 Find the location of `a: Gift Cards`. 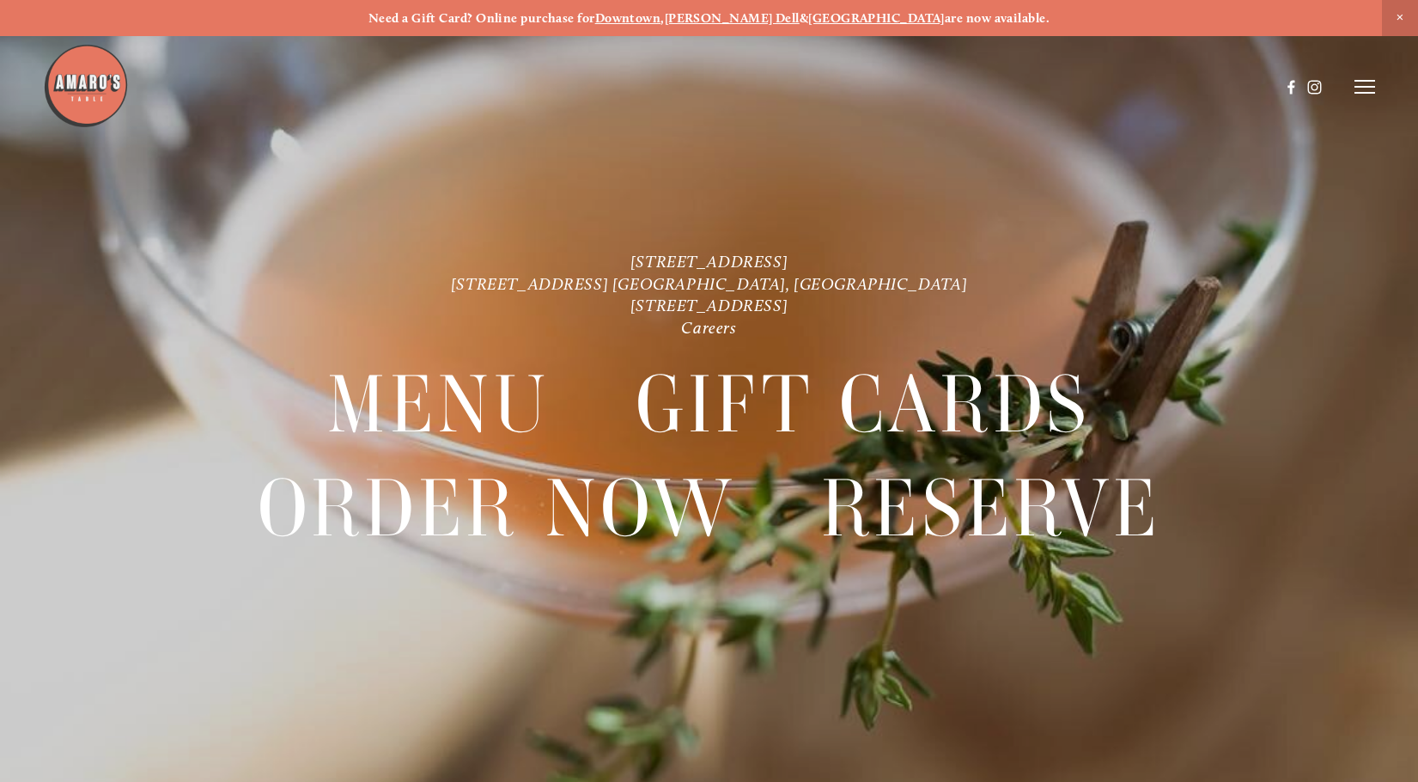

a: Gift Cards is located at coordinates (863, 404).